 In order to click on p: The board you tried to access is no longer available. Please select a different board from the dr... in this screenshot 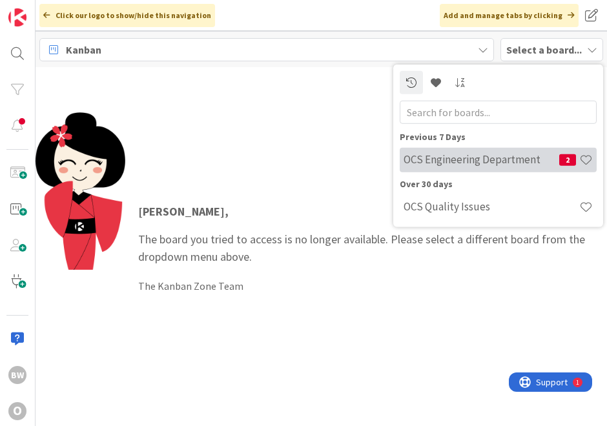, I will do `click(366, 234)`.